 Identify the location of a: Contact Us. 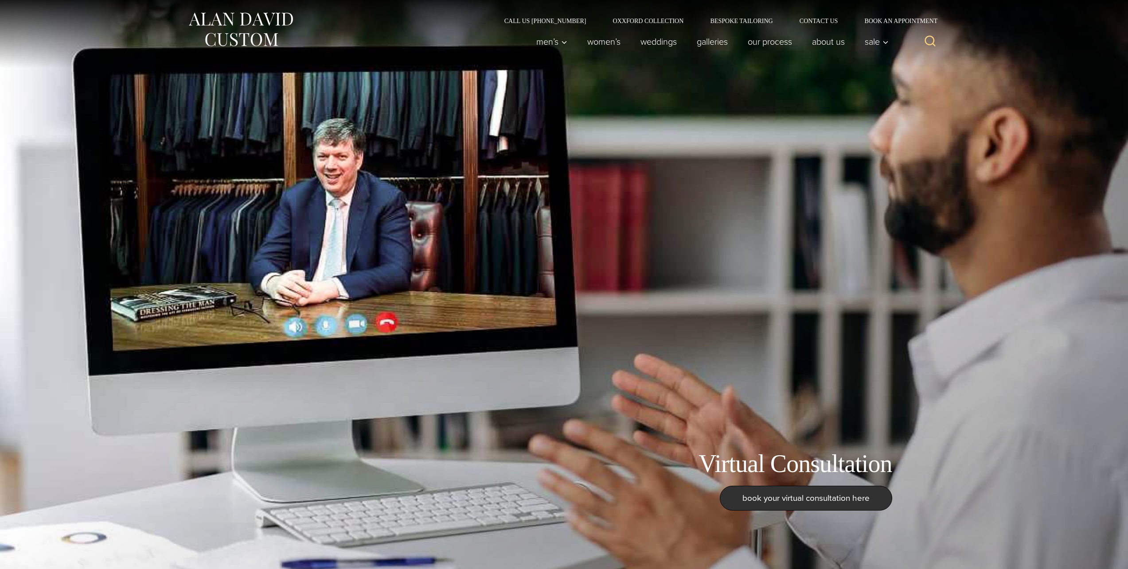
(818, 21).